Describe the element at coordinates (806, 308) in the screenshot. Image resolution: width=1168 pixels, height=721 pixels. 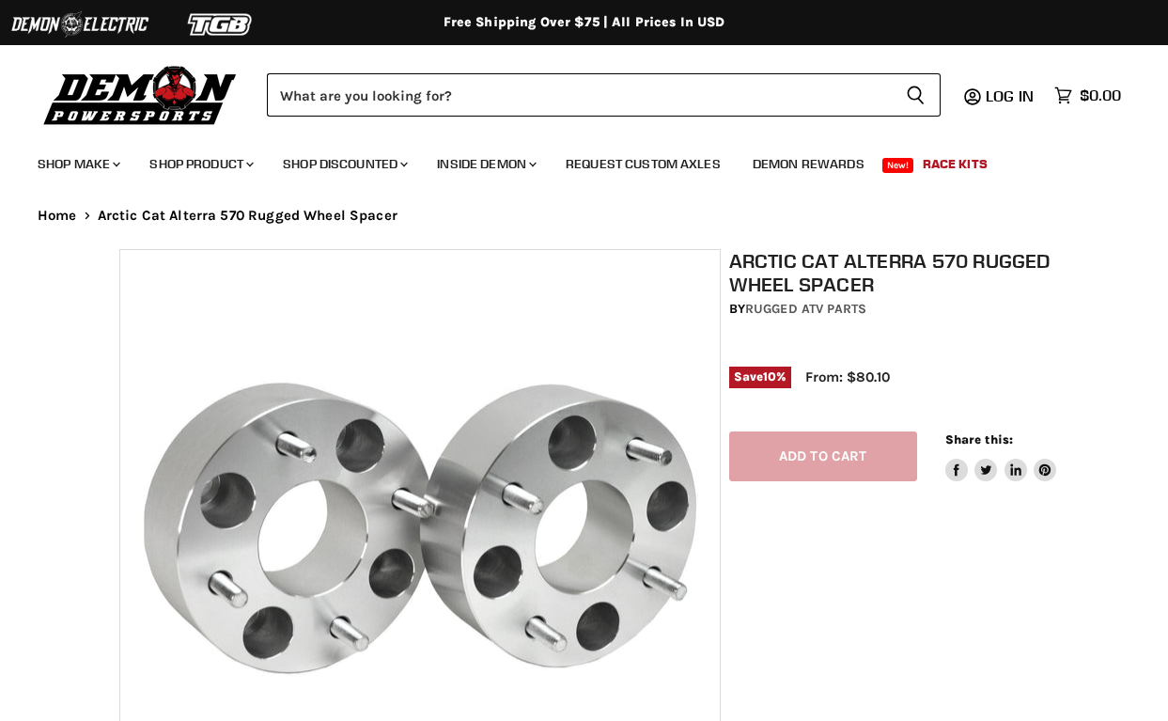
I see `a: Rugged ATV Parts` at that location.